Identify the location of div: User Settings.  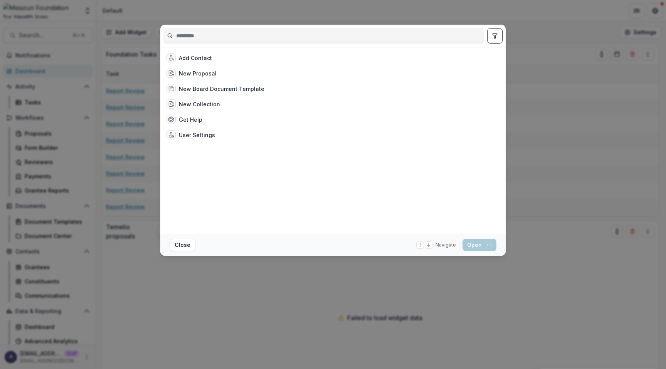
(197, 135).